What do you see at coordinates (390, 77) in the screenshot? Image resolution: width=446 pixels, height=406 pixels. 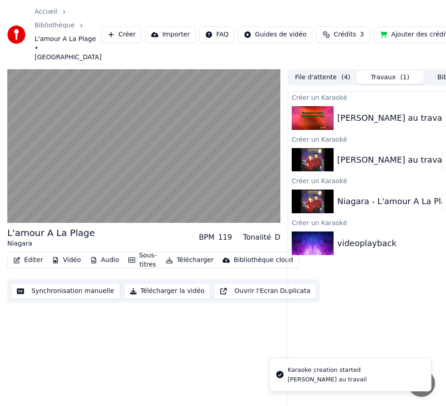 I see `button: Travaux` at bounding box center [390, 77].